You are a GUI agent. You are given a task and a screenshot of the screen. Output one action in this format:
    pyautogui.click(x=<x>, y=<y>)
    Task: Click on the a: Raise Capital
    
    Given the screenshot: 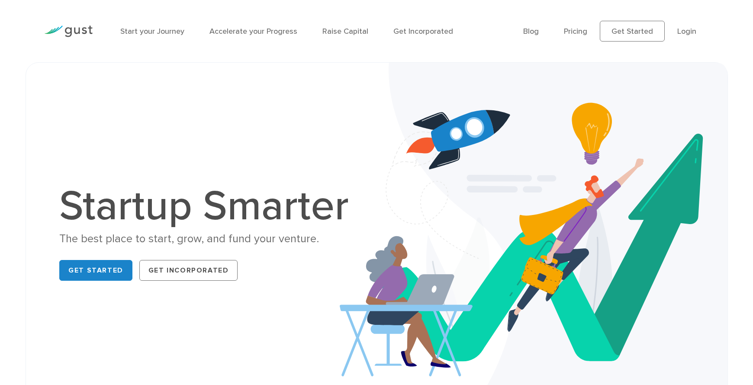 What is the action you would take?
    pyautogui.click(x=345, y=31)
    